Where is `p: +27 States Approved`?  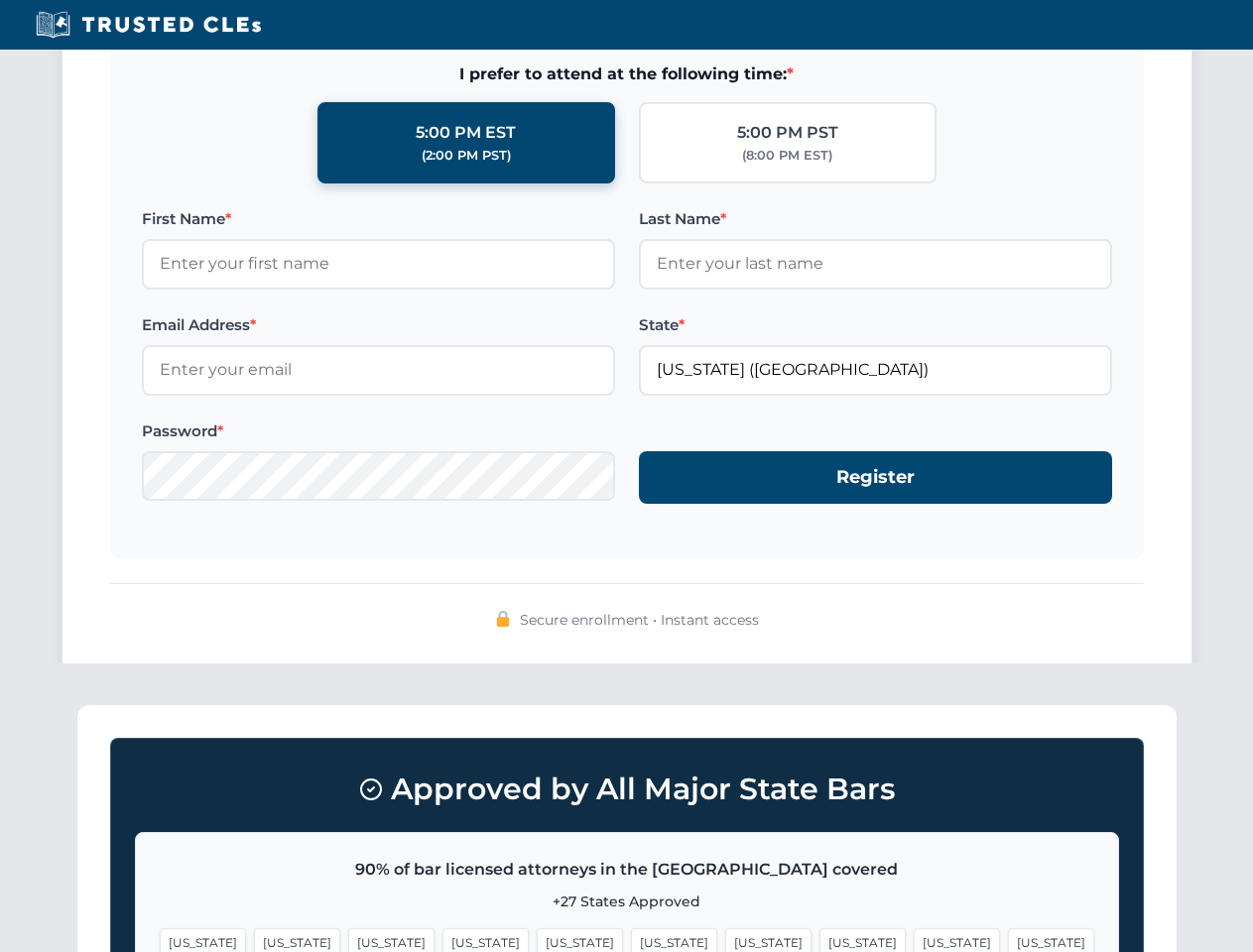 p: +27 States Approved is located at coordinates (627, 902).